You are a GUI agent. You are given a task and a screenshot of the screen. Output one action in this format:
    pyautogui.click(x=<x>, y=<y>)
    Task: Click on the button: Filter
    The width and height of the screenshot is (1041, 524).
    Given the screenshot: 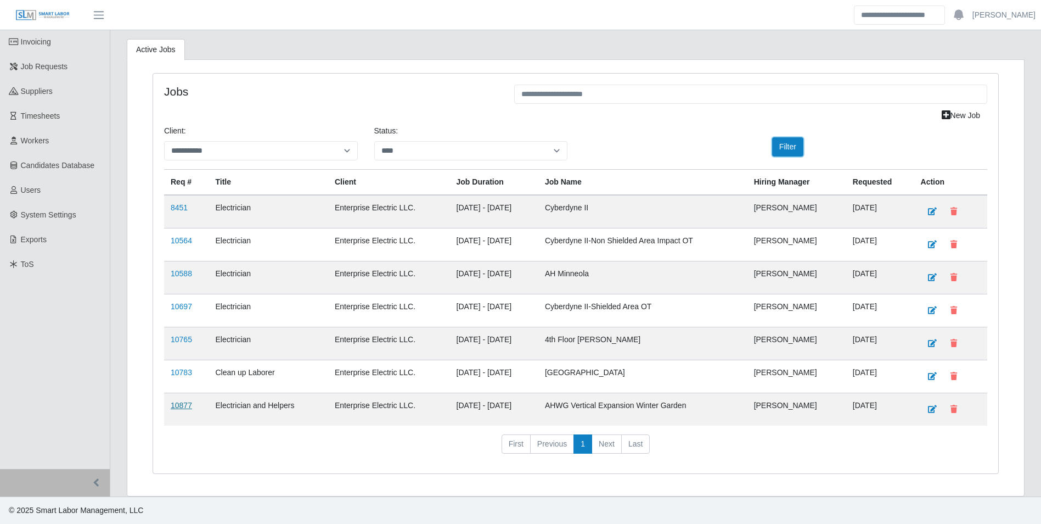 What is the action you would take?
    pyautogui.click(x=788, y=147)
    